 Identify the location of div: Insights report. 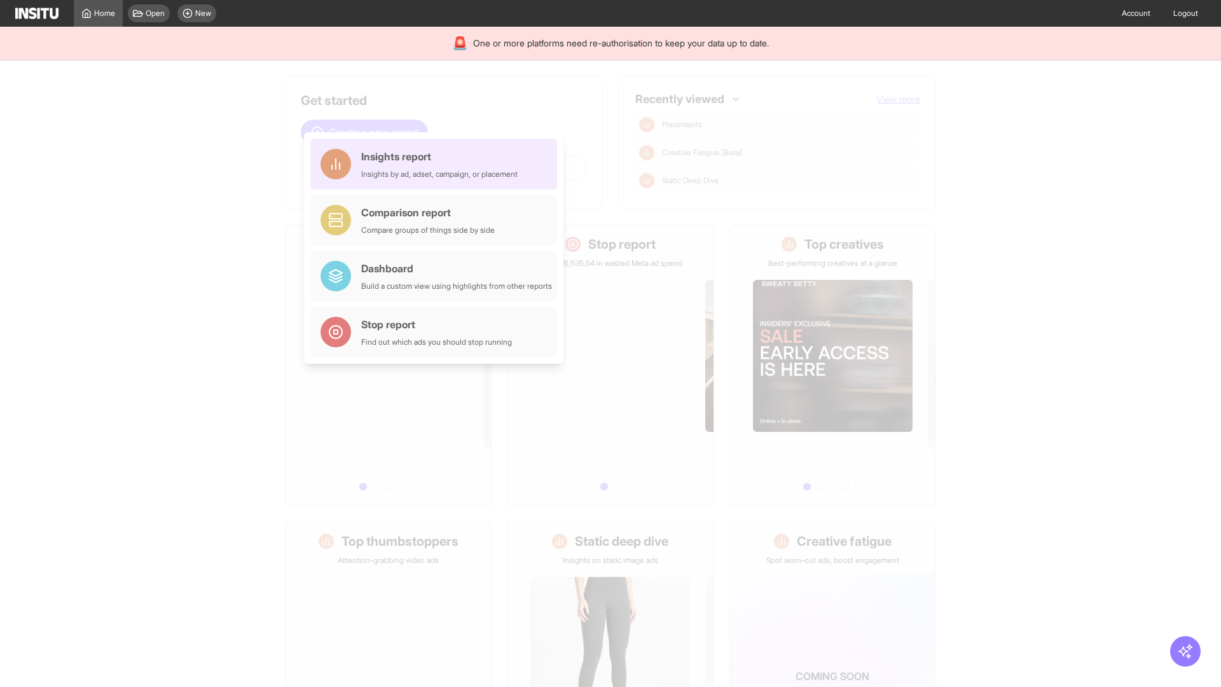
(439, 156).